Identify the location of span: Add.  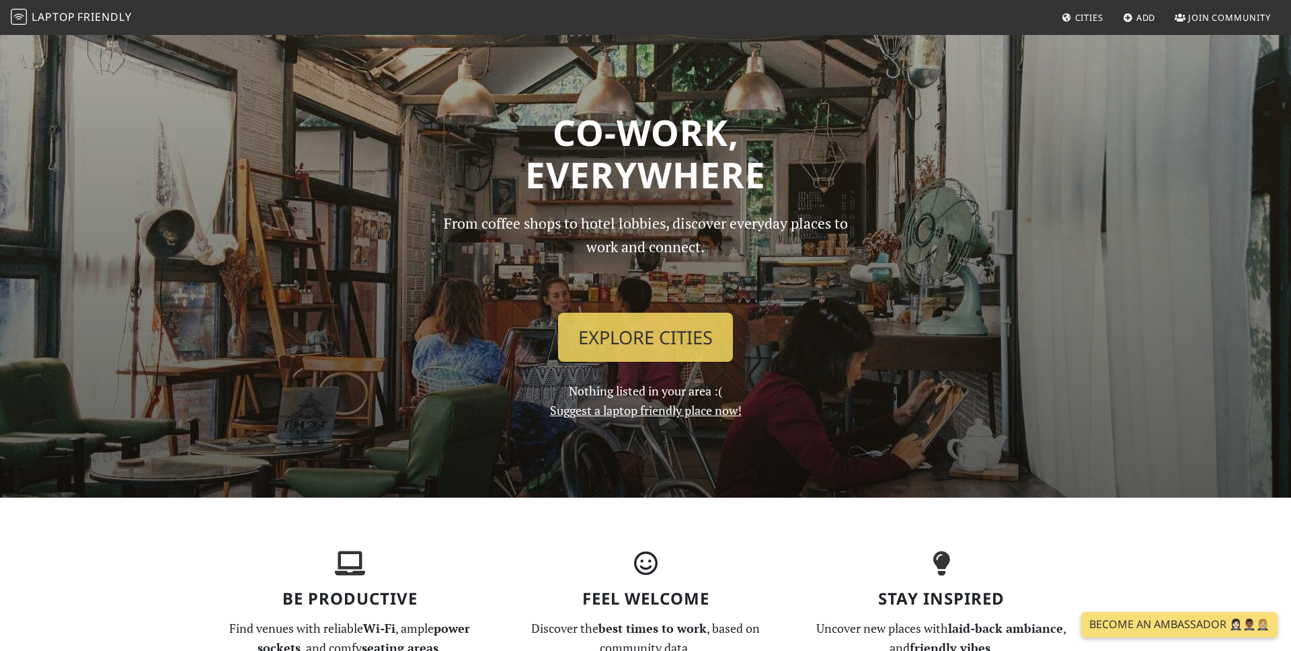
(1145, 17).